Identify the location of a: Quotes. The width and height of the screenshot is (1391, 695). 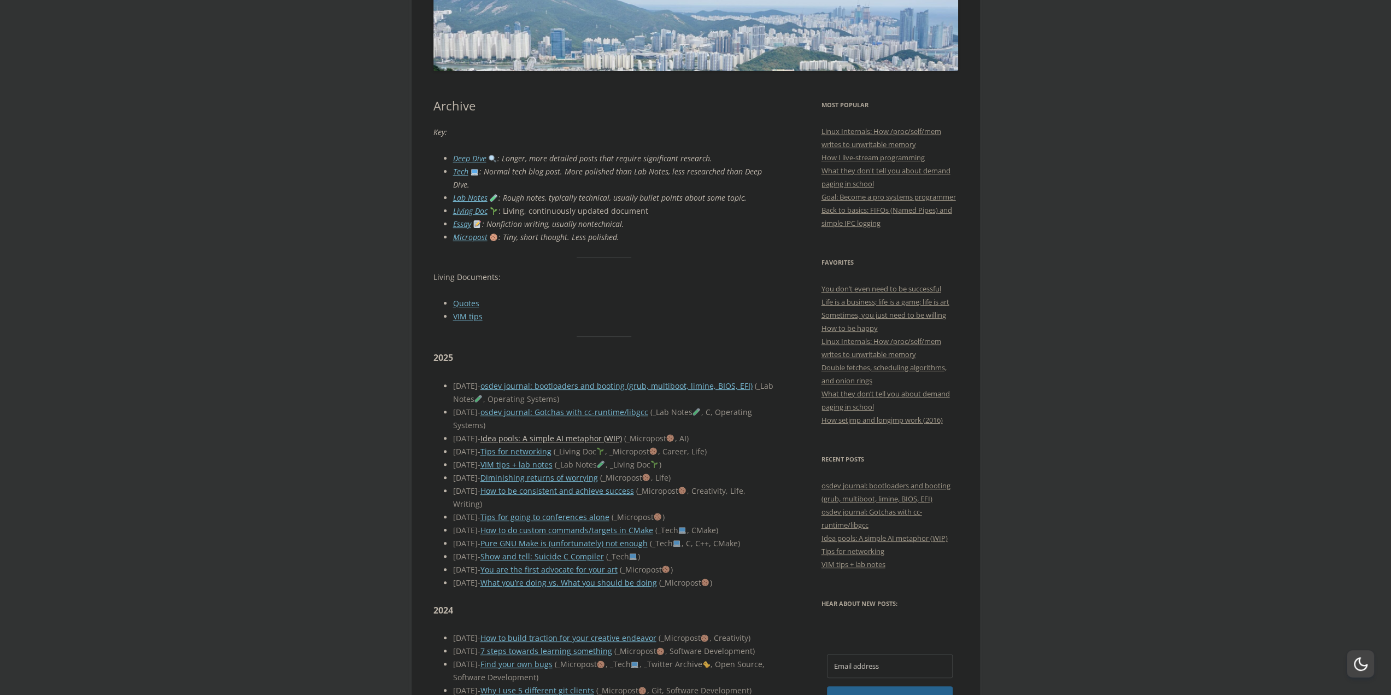
(466, 303).